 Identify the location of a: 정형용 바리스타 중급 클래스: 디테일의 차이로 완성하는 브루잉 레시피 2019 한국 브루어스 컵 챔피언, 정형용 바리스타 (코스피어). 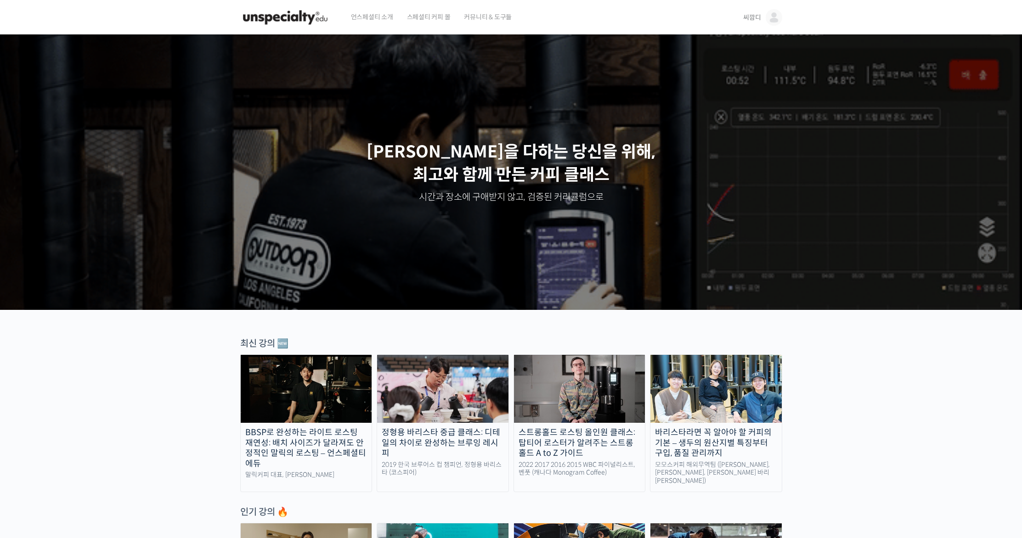
(443, 423).